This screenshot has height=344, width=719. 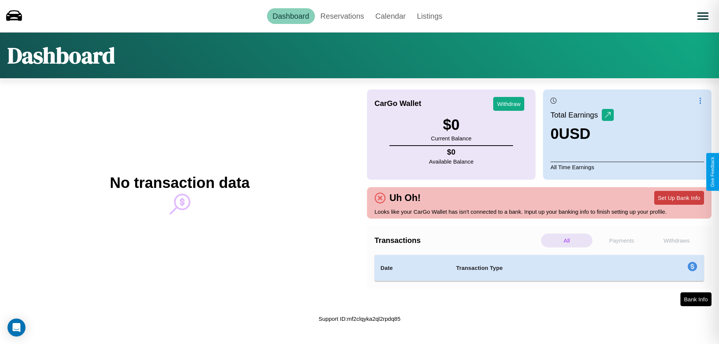 I want to click on h4: CarGo Wallet, so click(x=398, y=103).